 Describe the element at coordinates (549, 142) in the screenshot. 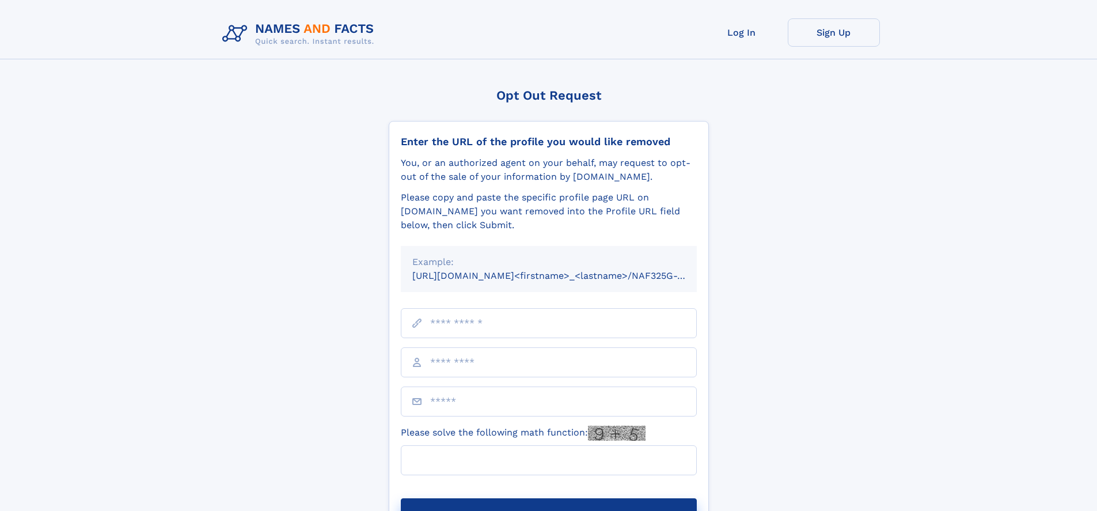

I see `div: Enter the URL of the profile you would like removed` at that location.